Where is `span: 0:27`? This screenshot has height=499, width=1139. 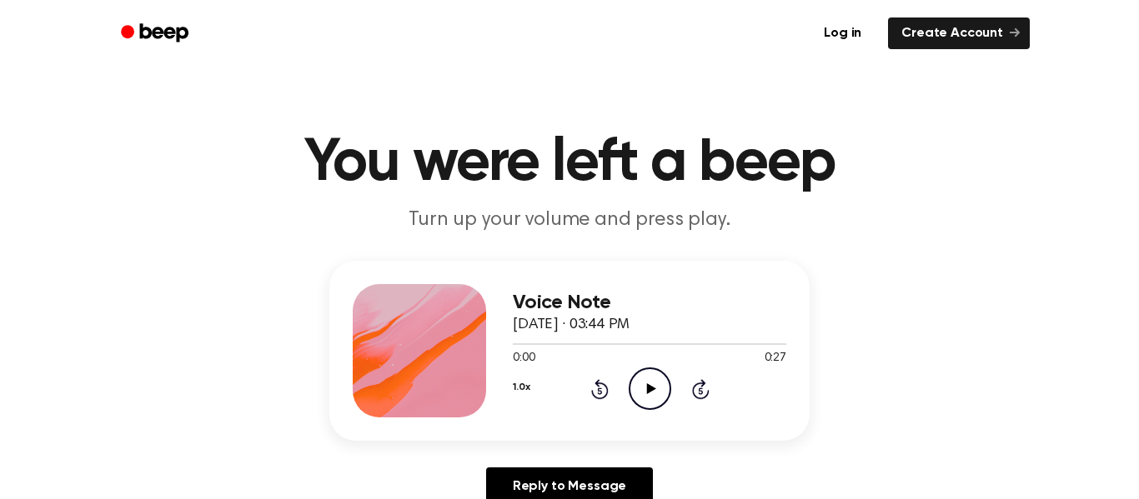
span: 0:27 is located at coordinates (775, 358).